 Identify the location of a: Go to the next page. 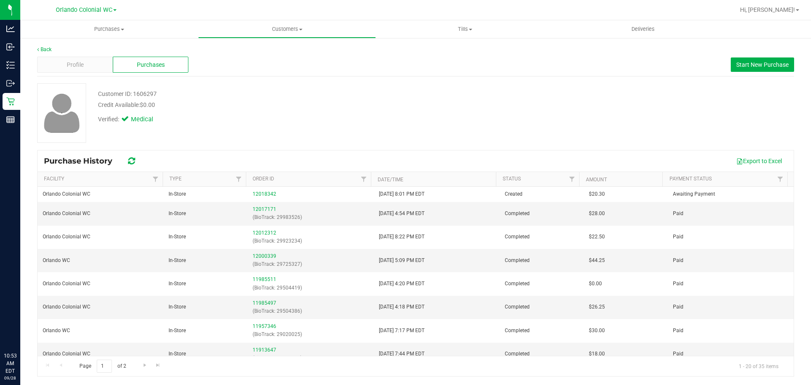
(145, 365).